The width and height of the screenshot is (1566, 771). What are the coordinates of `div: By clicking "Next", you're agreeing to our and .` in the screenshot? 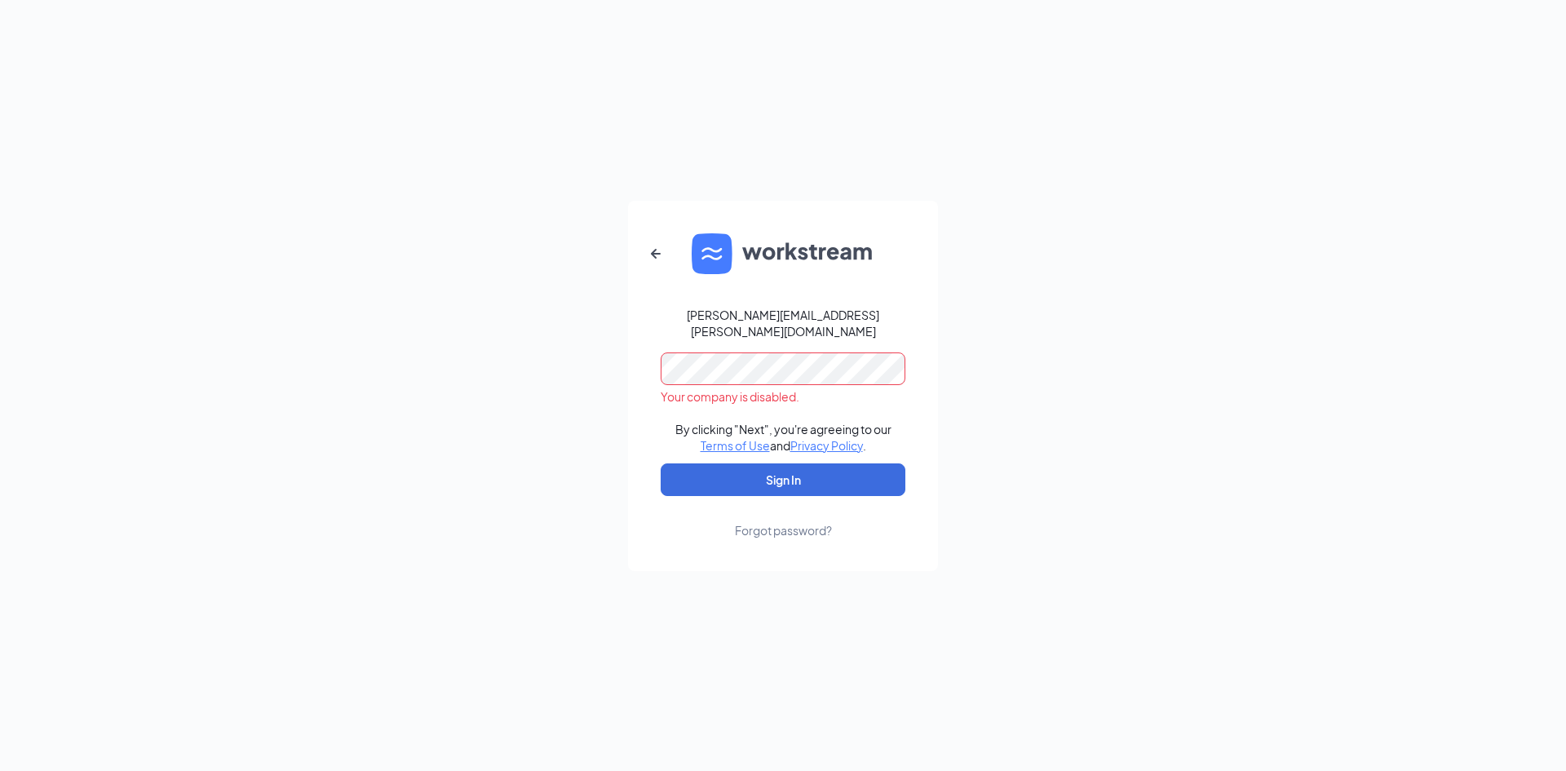 It's located at (783, 437).